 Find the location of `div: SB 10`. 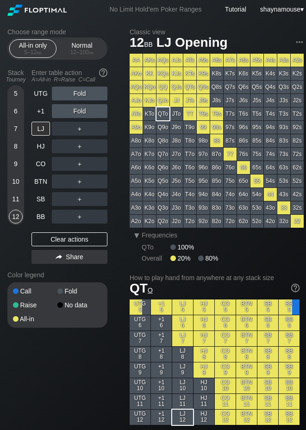

div: SB 10 is located at coordinates (268, 386).